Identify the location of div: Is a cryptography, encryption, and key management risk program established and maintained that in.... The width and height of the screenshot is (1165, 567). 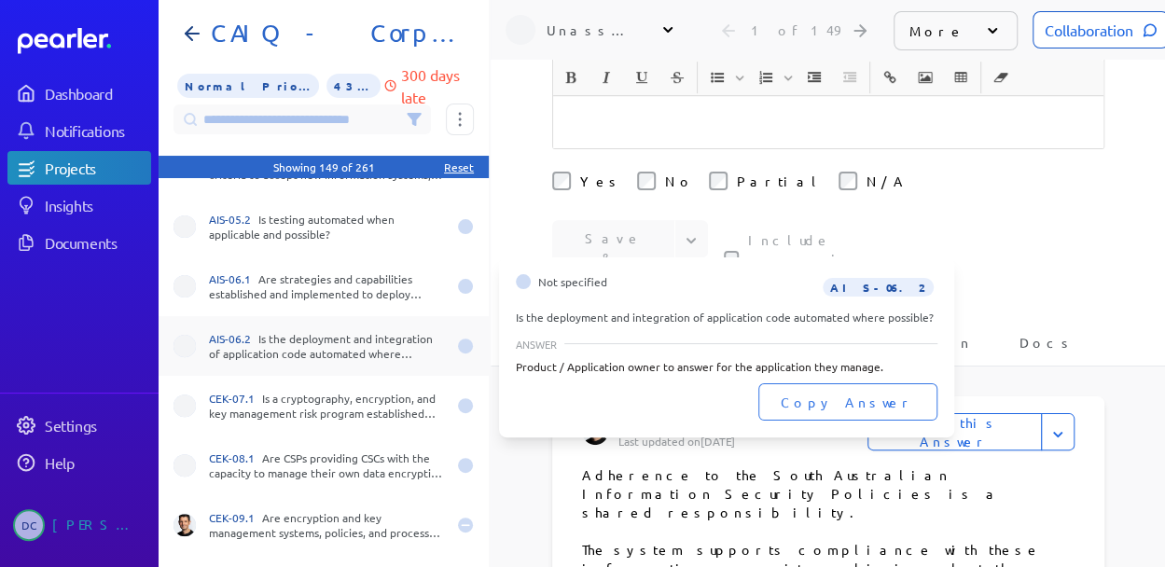
(327, 406).